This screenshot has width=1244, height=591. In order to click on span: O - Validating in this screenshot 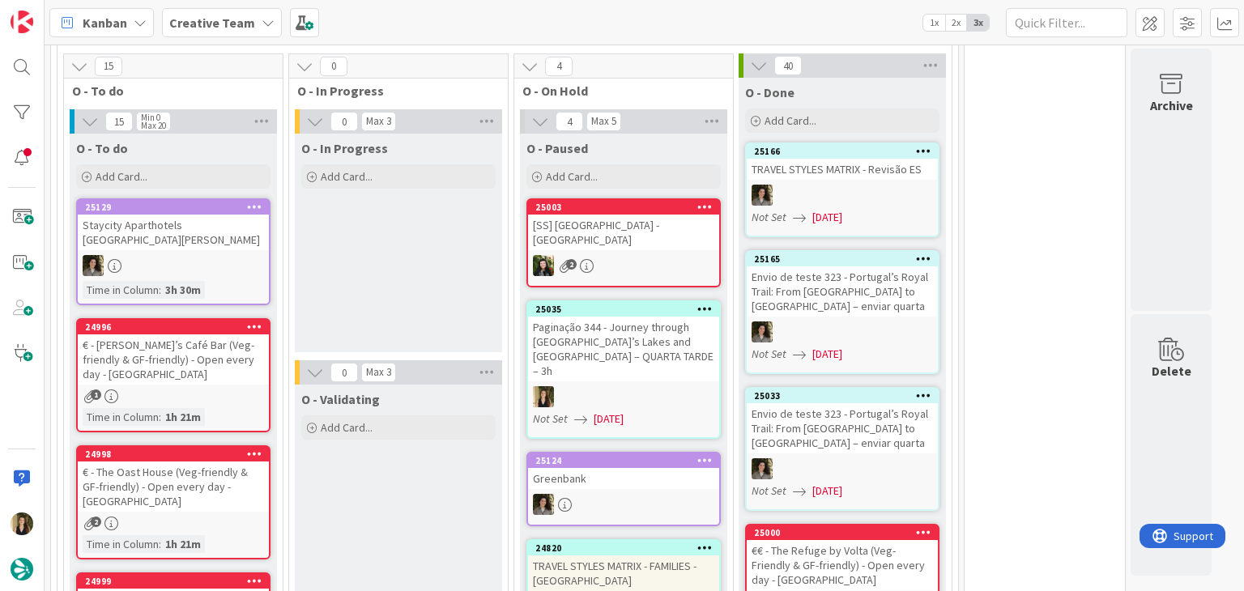, I will do `click(340, 399)`.